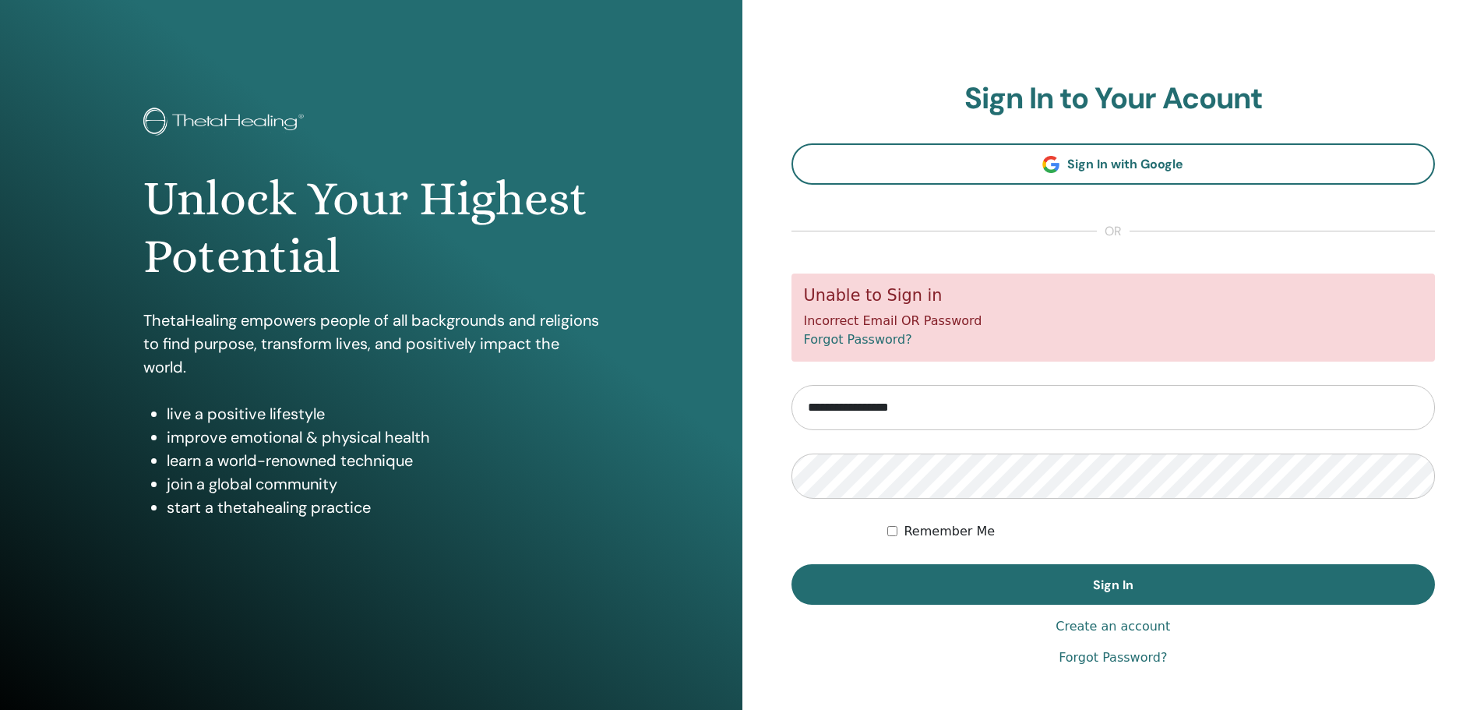  What do you see at coordinates (1114, 99) in the screenshot?
I see `h2: Sign In to Your Acount` at bounding box center [1114, 99].